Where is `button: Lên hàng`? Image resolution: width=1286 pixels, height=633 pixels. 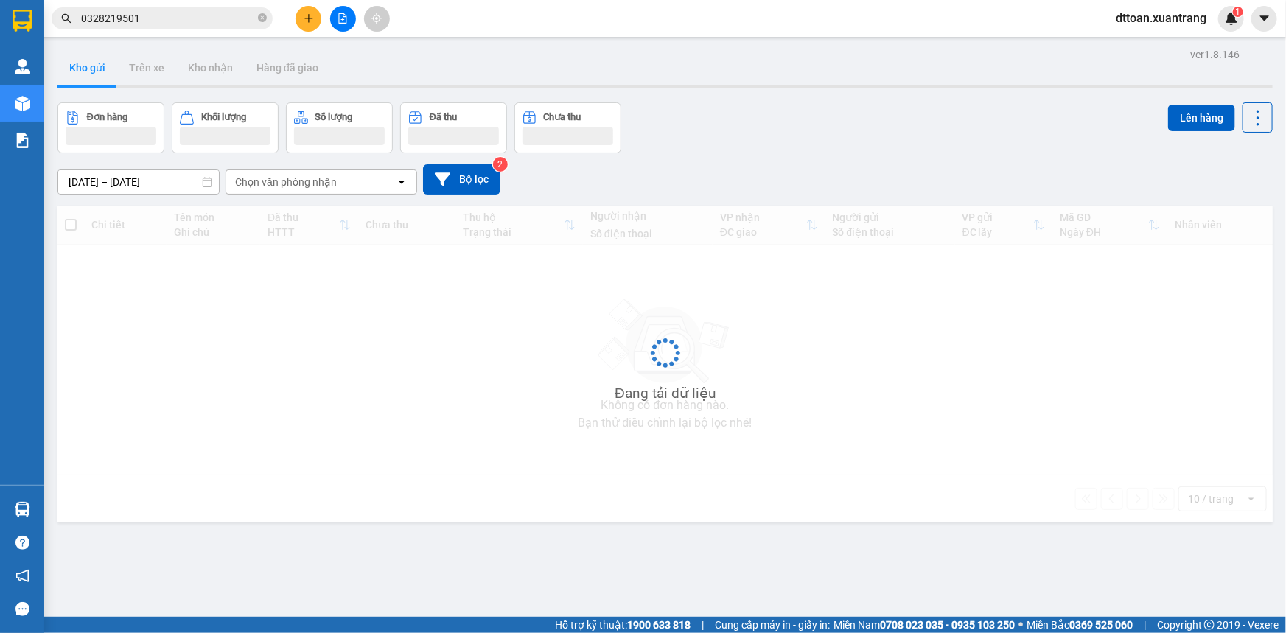
button: Lên hàng is located at coordinates (1201, 118).